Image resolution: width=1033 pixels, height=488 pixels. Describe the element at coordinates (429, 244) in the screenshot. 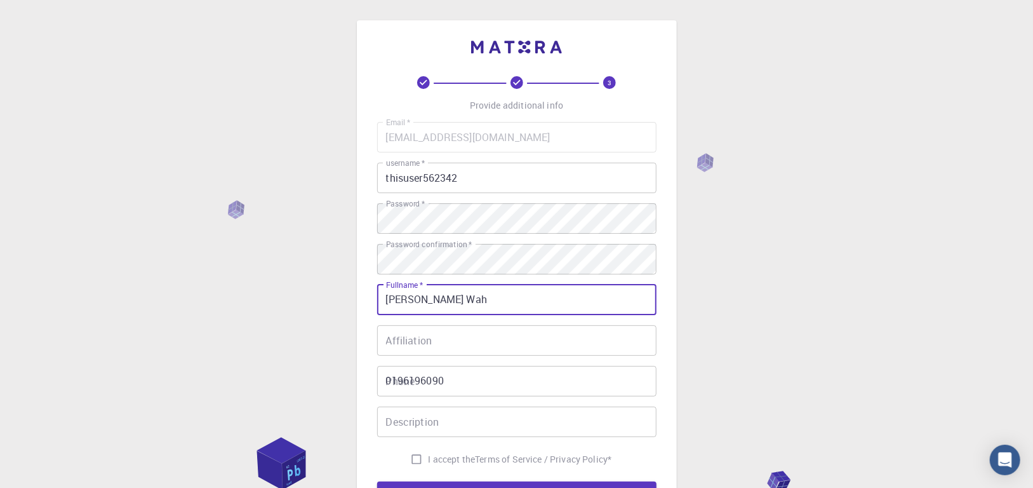

I see `label: Password confirmation` at that location.